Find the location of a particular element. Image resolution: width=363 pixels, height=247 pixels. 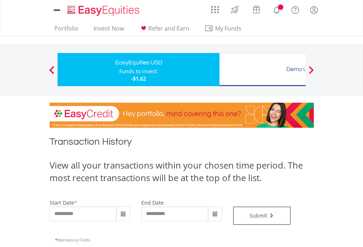

a: Invest Now is located at coordinates (109, 30).